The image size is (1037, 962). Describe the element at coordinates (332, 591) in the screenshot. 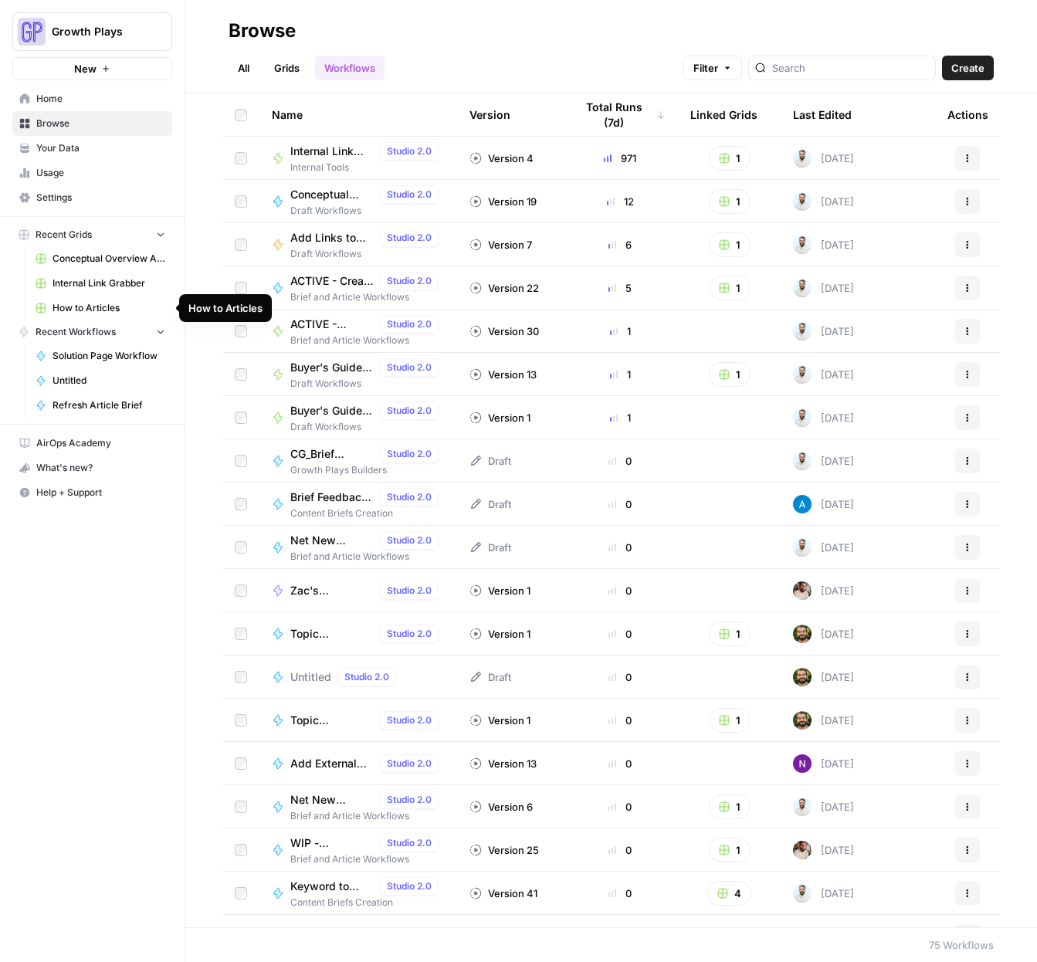

I see `span: Zac's Playground (Testing)` at that location.